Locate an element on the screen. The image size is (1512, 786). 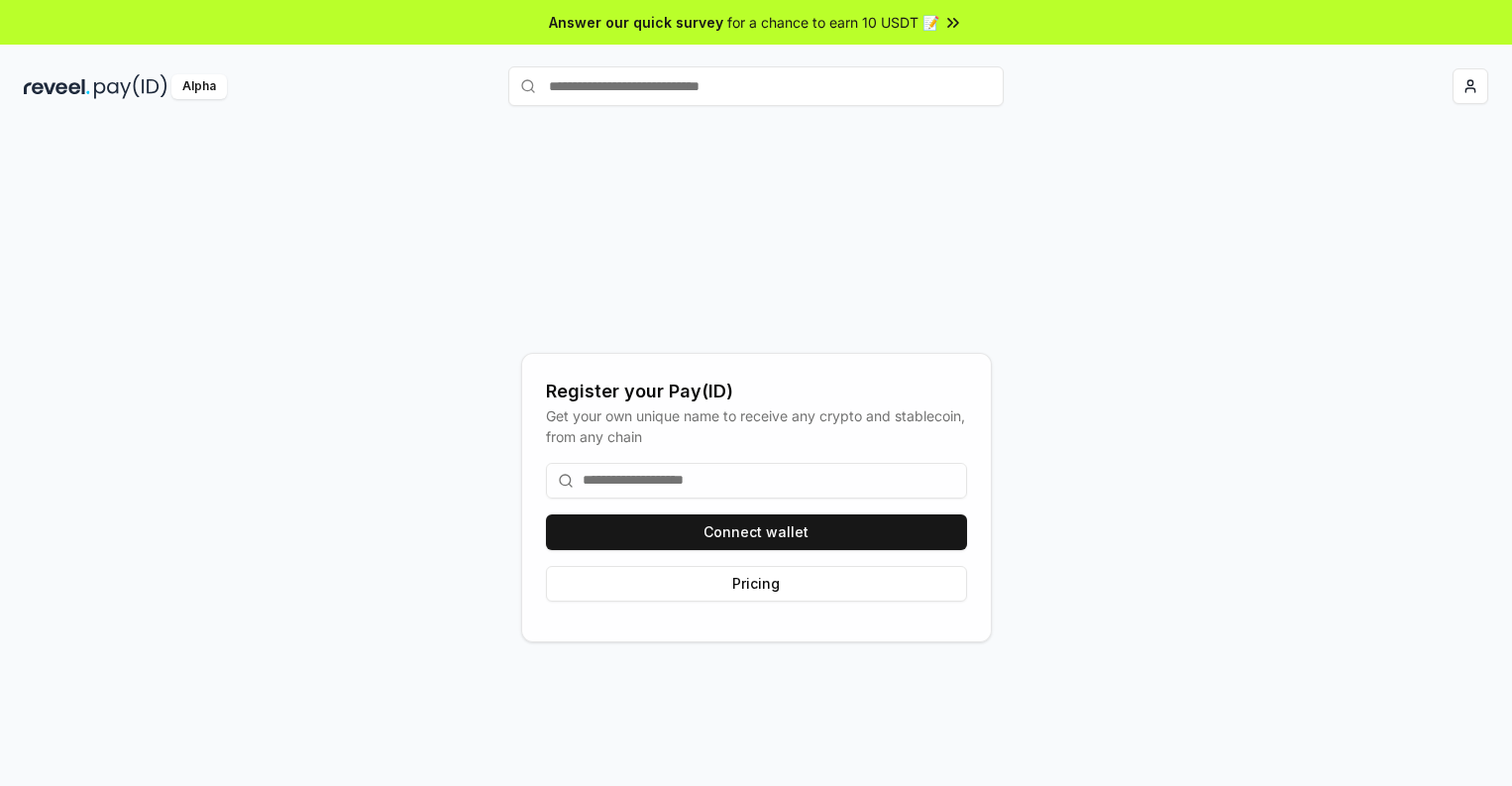
button: Connect wallet is located at coordinates (756, 532).